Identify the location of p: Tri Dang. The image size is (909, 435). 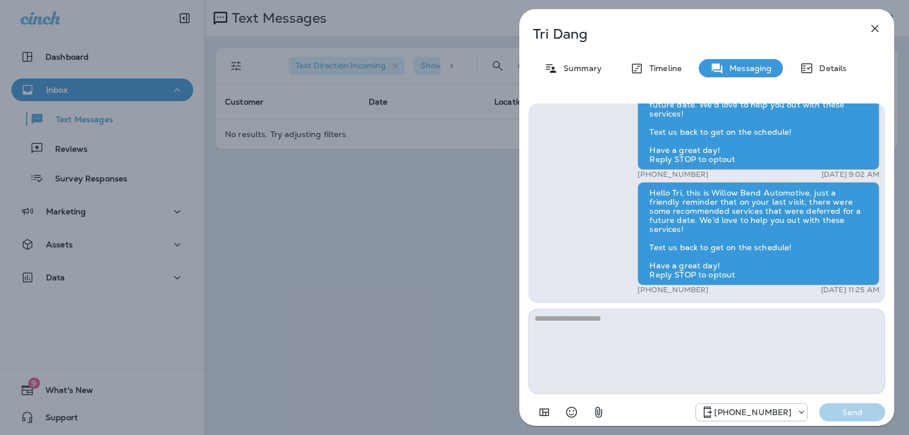
(688, 34).